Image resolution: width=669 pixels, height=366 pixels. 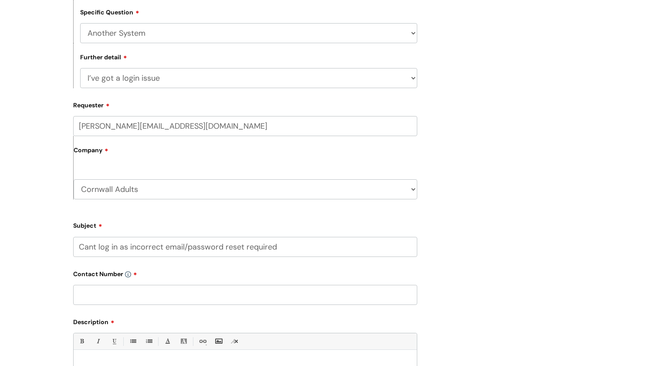 What do you see at coordinates (245, 320) in the screenshot?
I see `label: Description` at bounding box center [245, 320].